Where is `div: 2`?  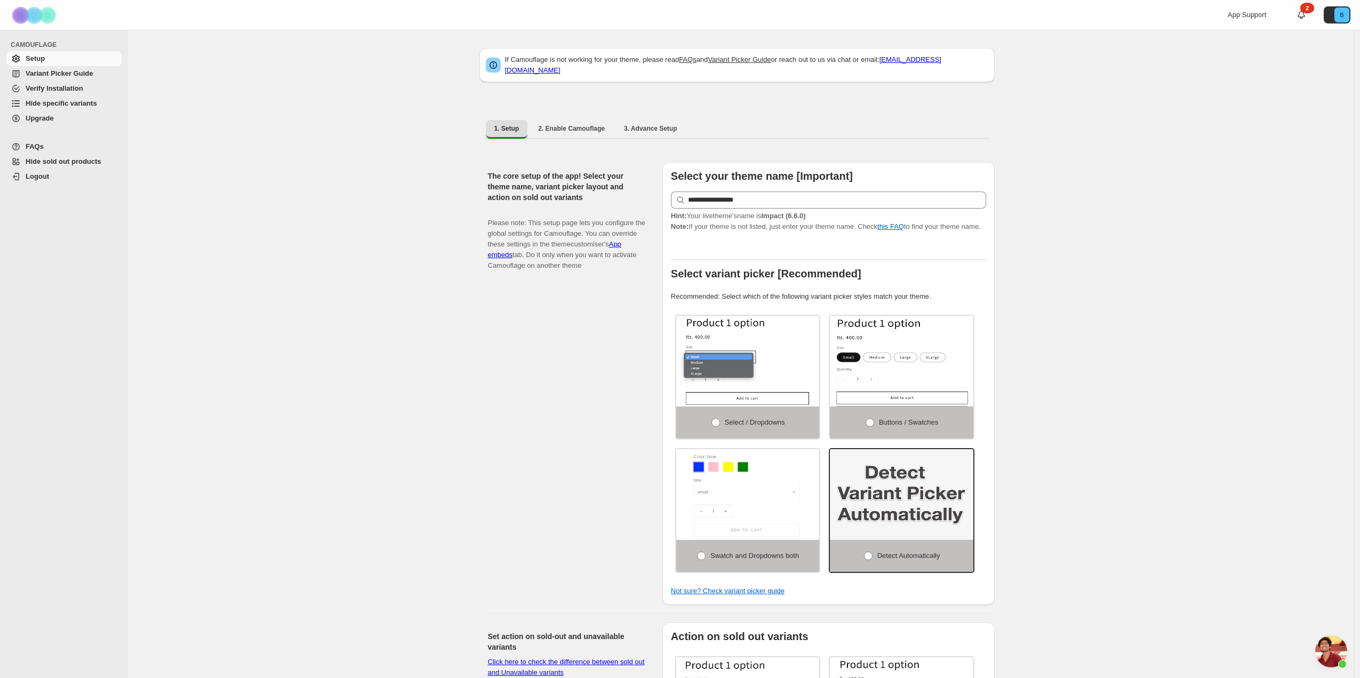
div: 2 is located at coordinates (1307, 8).